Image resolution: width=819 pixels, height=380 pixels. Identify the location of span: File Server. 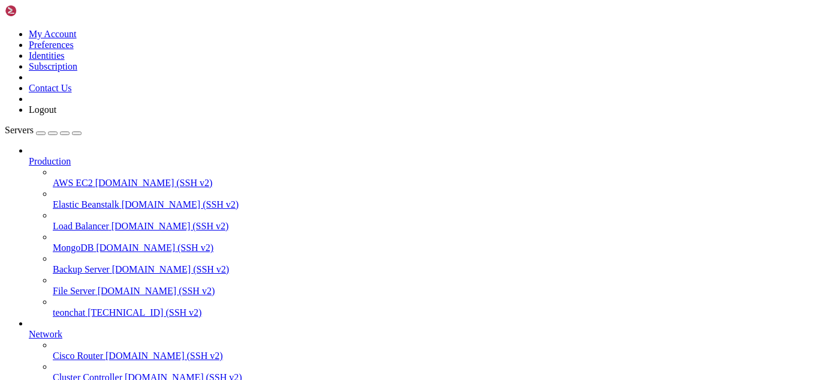
(74, 290).